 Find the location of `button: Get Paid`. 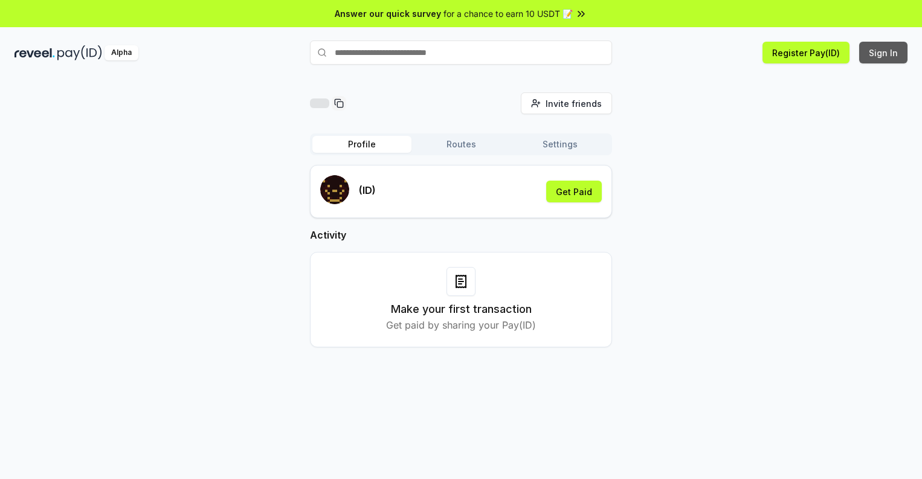

button: Get Paid is located at coordinates (574, 192).